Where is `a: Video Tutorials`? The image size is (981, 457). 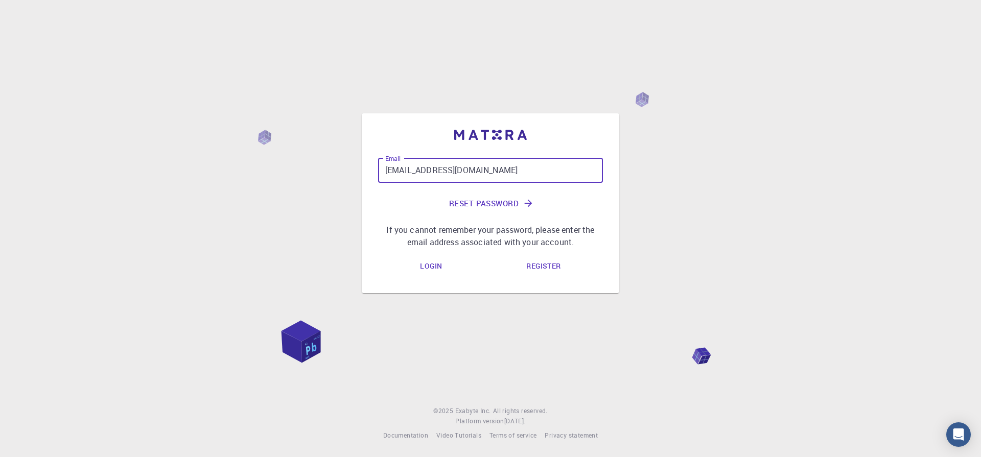 a: Video Tutorials is located at coordinates (459, 436).